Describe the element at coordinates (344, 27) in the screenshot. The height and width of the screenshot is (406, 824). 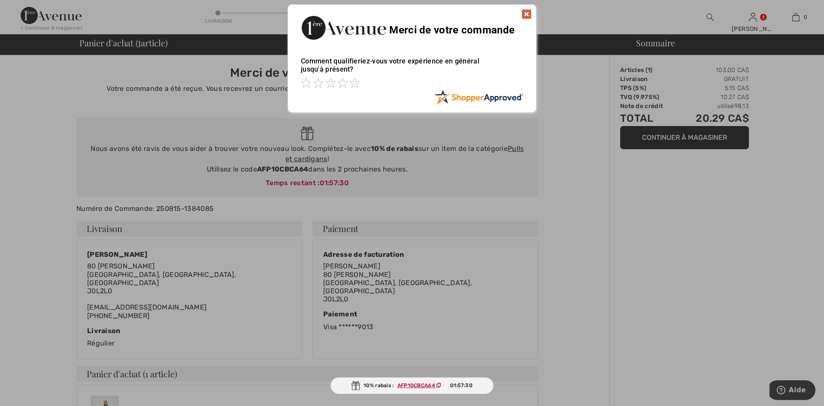
I see `img: Merci de votre commande` at that location.